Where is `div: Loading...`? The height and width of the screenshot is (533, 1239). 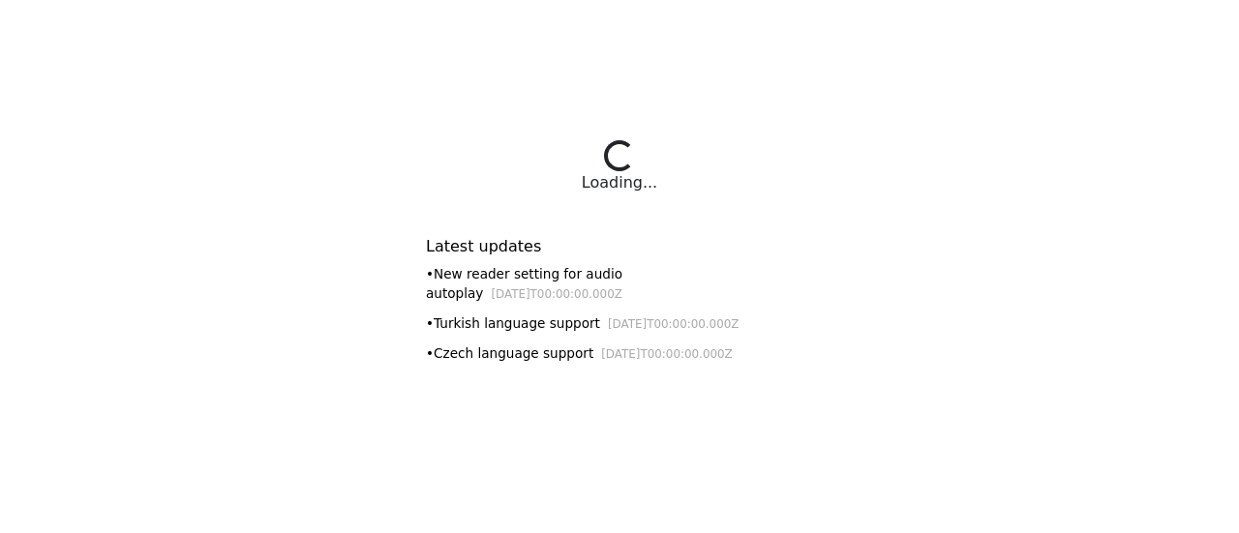 div: Loading... is located at coordinates (620, 183).